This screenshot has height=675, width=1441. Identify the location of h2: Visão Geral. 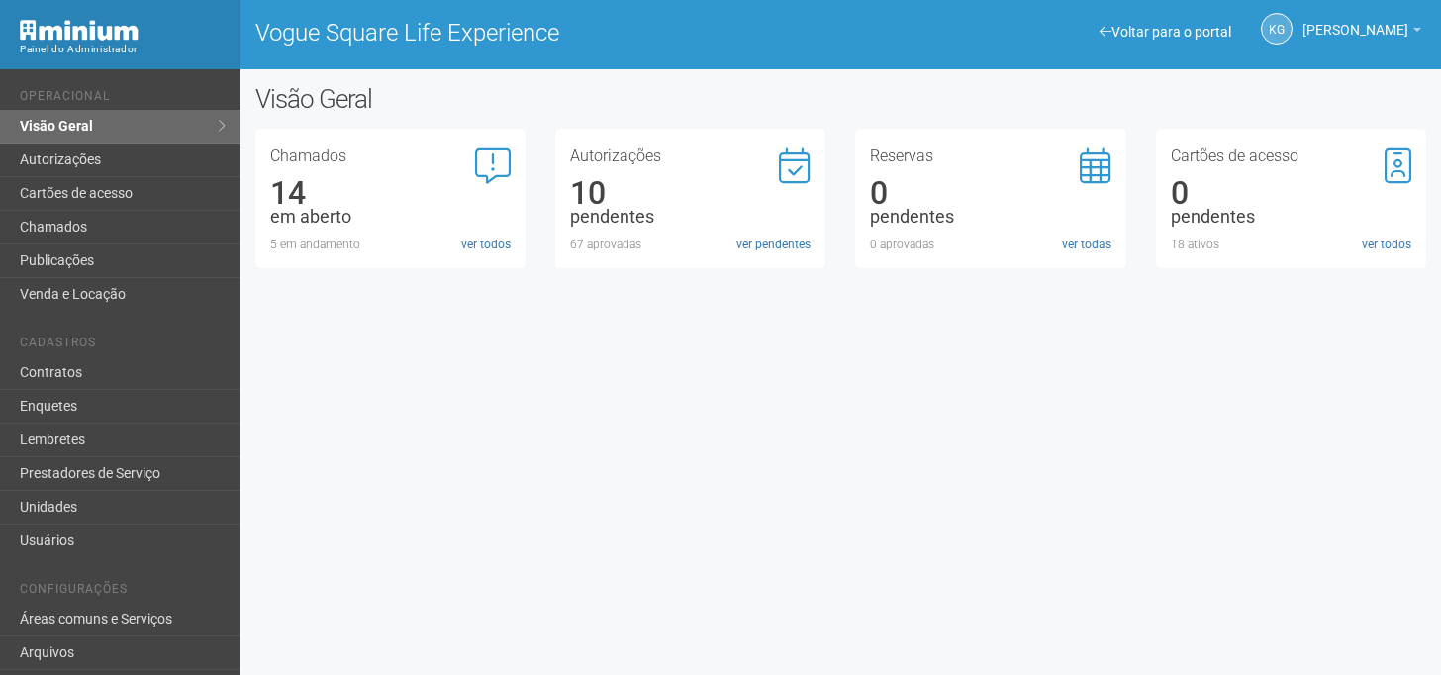
(491, 99).